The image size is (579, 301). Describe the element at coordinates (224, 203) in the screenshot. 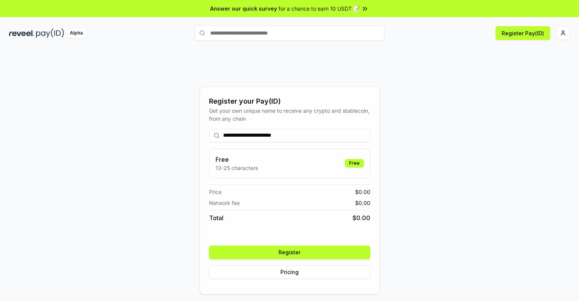

I see `span: Network fee` at that location.